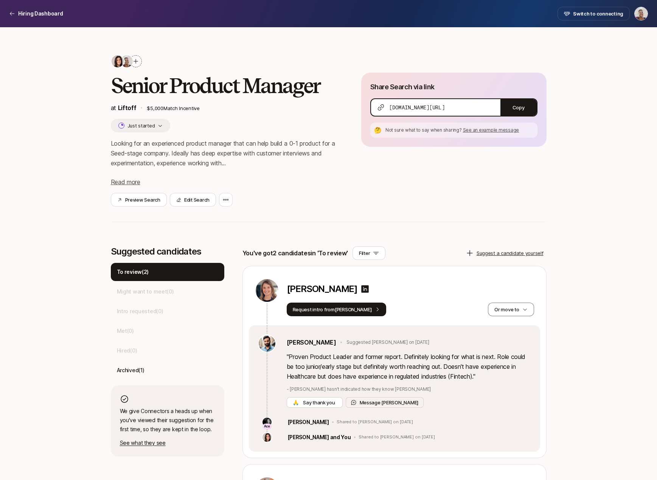  Describe the element at coordinates (491, 130) in the screenshot. I see `span: See an example message` at that location.